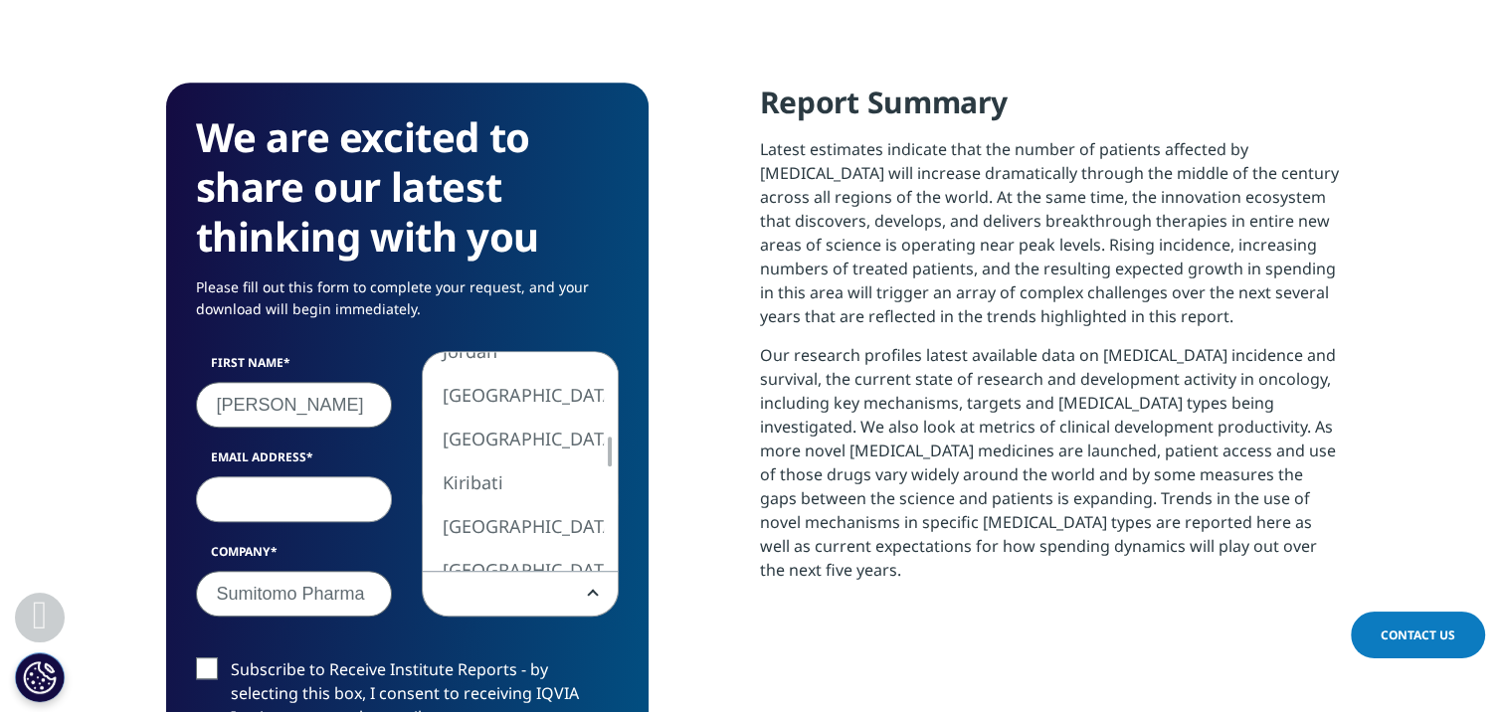 This screenshot has height=712, width=1505. What do you see at coordinates (294, 463) in the screenshot?
I see `label: Email Address` at bounding box center [294, 463].